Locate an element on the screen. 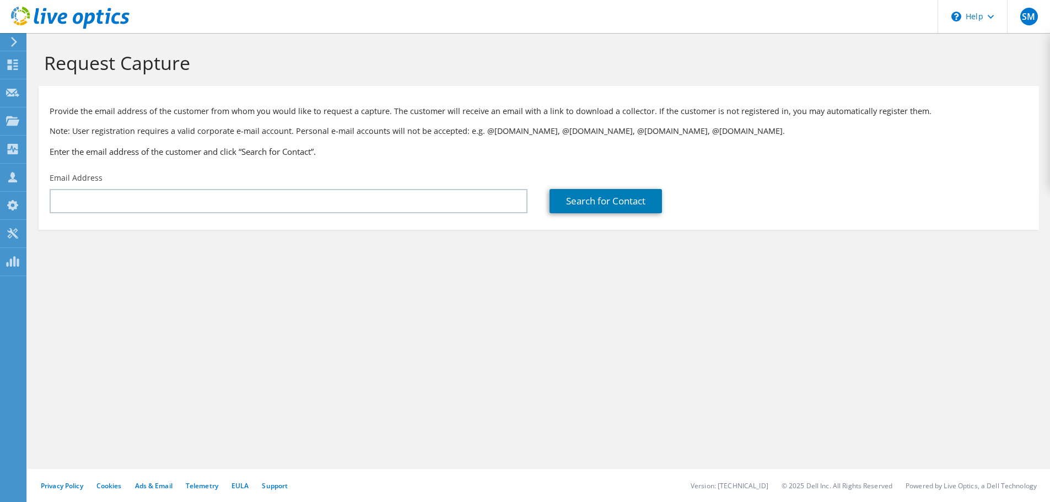 This screenshot has width=1050, height=502. a: Ads & Email is located at coordinates (154, 485).